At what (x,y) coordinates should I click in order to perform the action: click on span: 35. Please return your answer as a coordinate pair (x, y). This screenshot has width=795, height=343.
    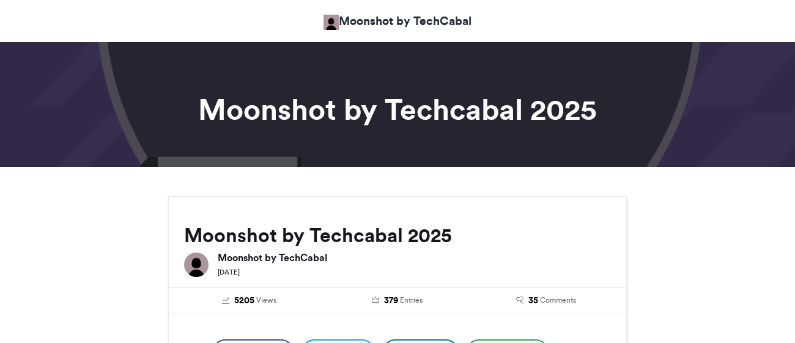
    Looking at the image, I should click on (533, 301).